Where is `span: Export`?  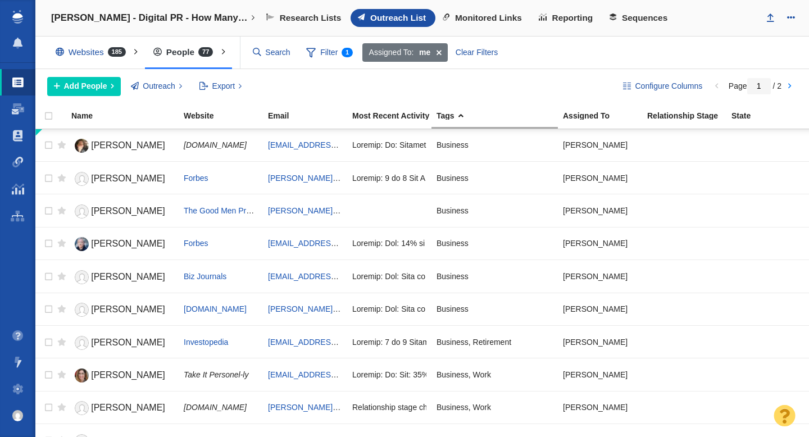 span: Export is located at coordinates (224, 86).